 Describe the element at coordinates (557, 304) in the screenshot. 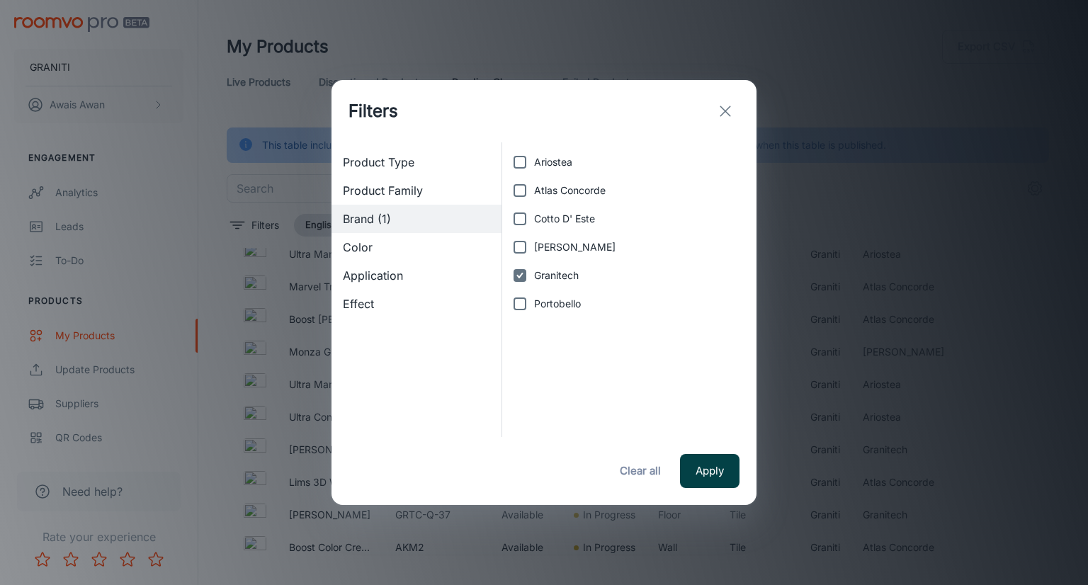

I see `span: Portobello` at that location.